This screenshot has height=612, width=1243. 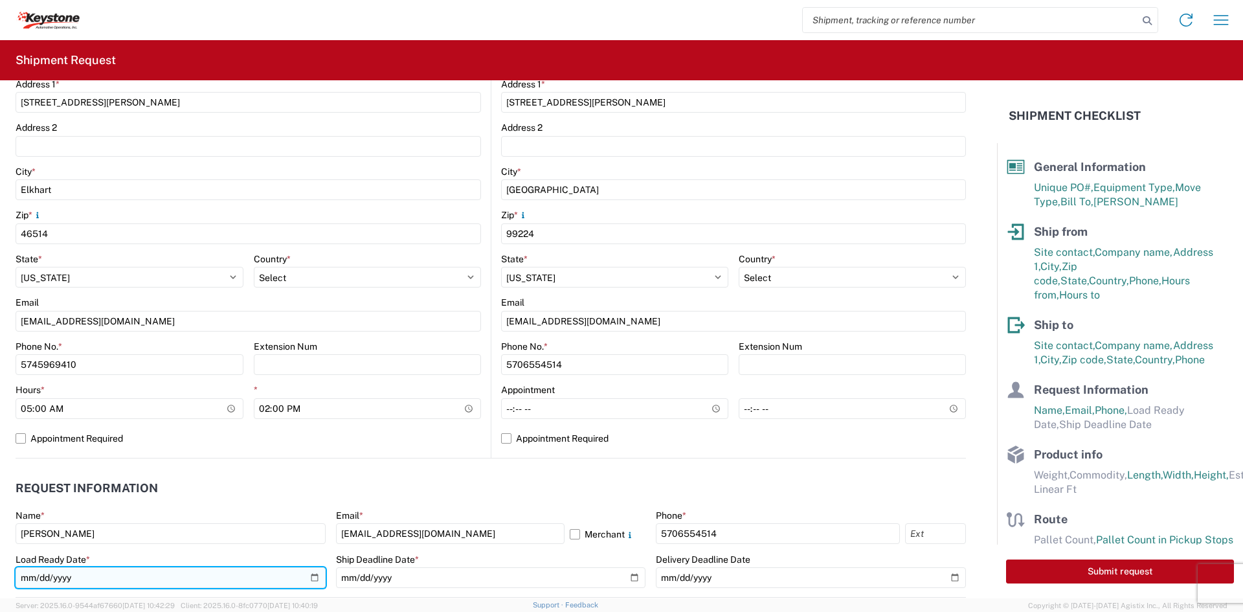 I want to click on a: Support, so click(x=549, y=605).